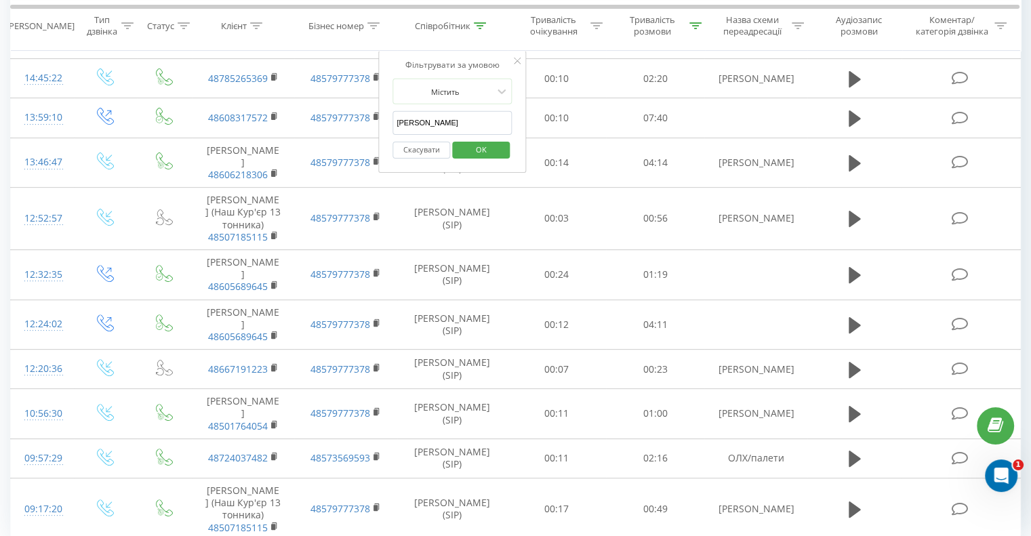  I want to click on td: 04:11, so click(655, 325).